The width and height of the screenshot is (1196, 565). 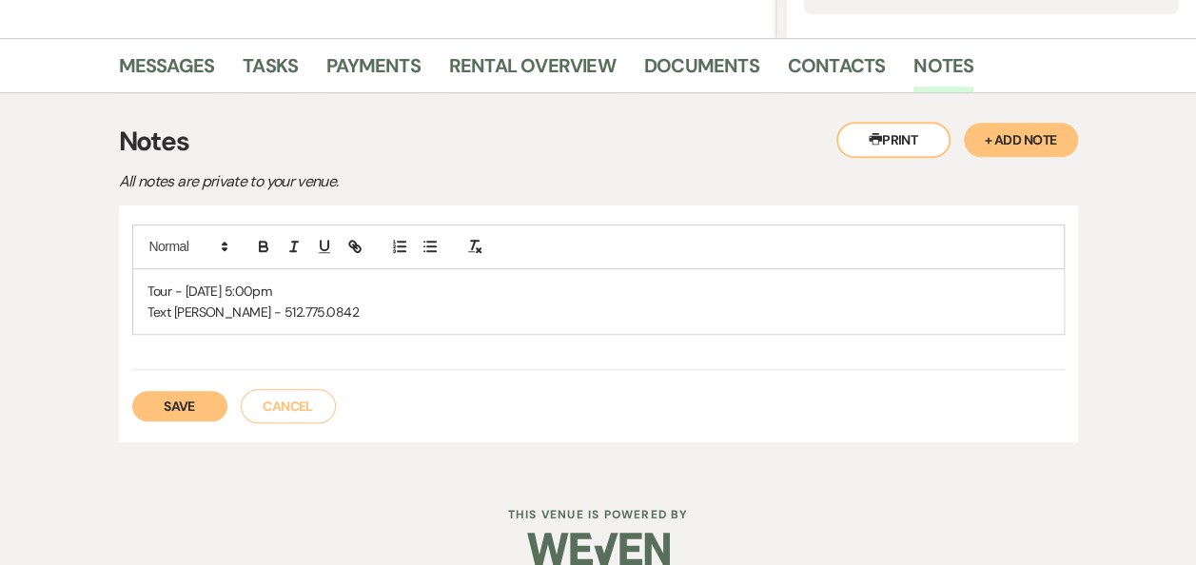 I want to click on a: Documents, so click(x=701, y=71).